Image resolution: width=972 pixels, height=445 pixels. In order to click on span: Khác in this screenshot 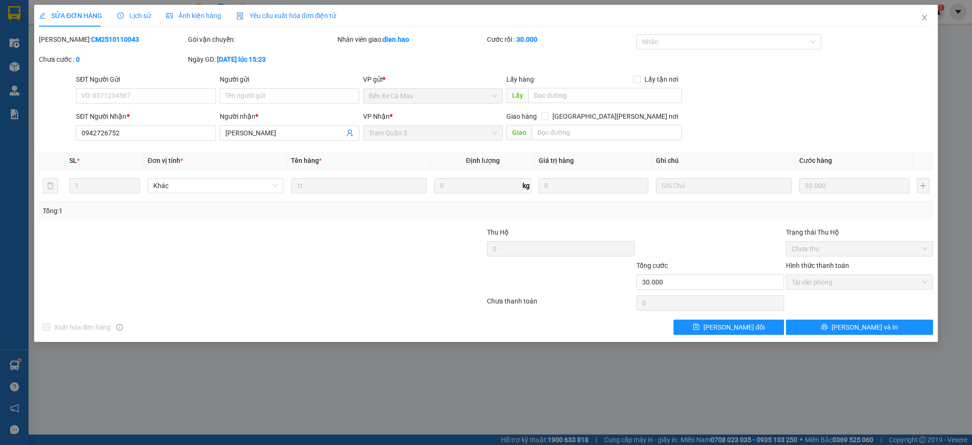, I will do `click(216, 186)`.